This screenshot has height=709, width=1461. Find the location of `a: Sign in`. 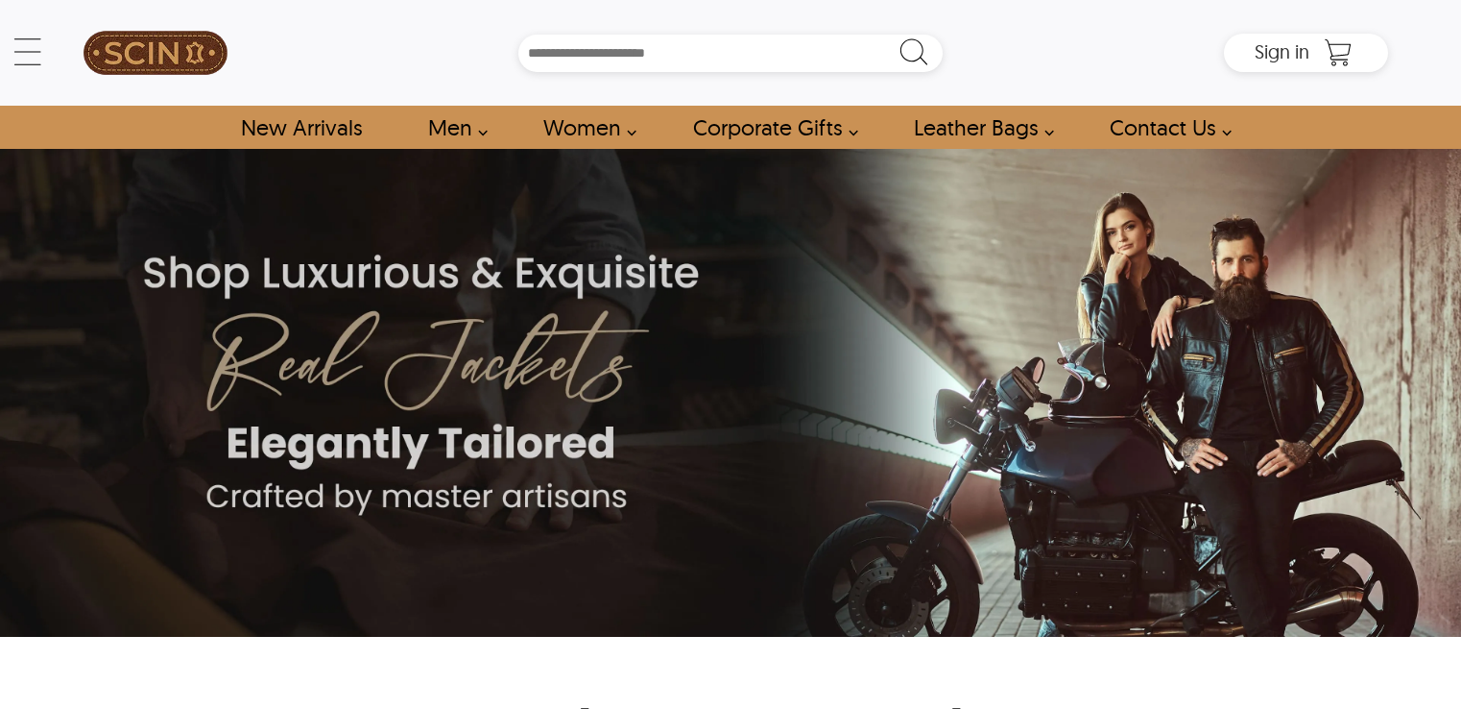

a: Sign in is located at coordinates (1282, 54).